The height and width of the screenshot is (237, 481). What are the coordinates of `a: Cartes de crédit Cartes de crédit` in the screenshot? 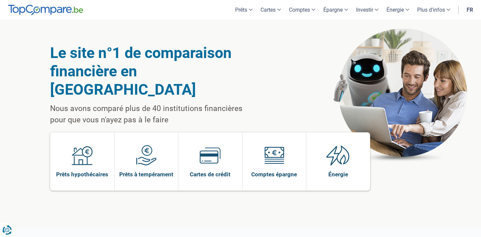 It's located at (210, 162).